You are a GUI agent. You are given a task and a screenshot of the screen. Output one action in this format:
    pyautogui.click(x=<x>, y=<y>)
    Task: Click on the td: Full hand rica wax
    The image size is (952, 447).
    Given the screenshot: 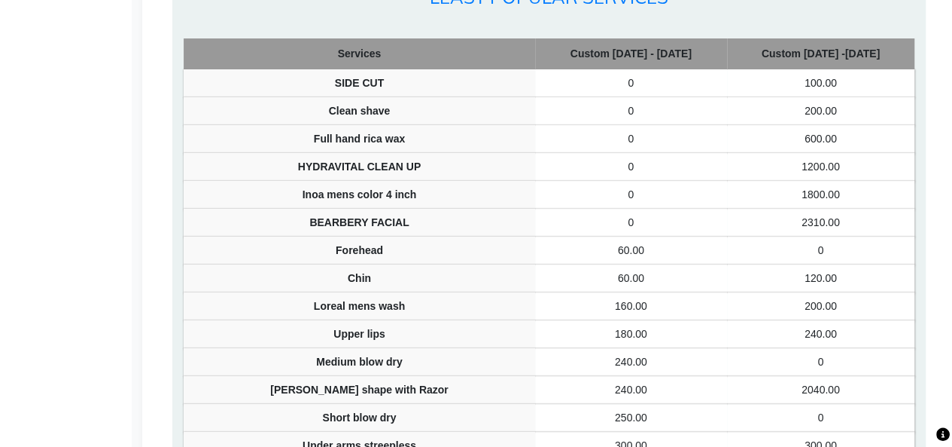 What is the action you would take?
    pyautogui.click(x=359, y=139)
    